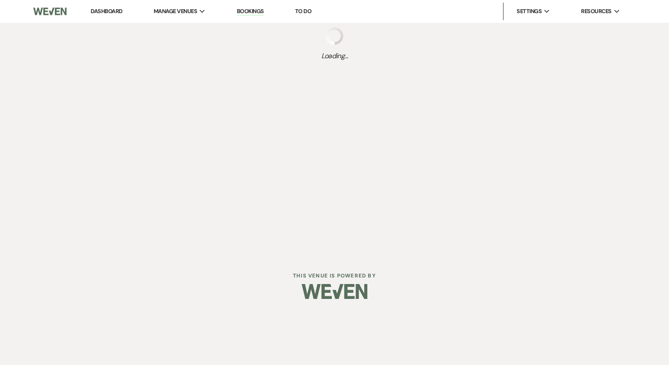  I want to click on span: Resources, so click(596, 11).